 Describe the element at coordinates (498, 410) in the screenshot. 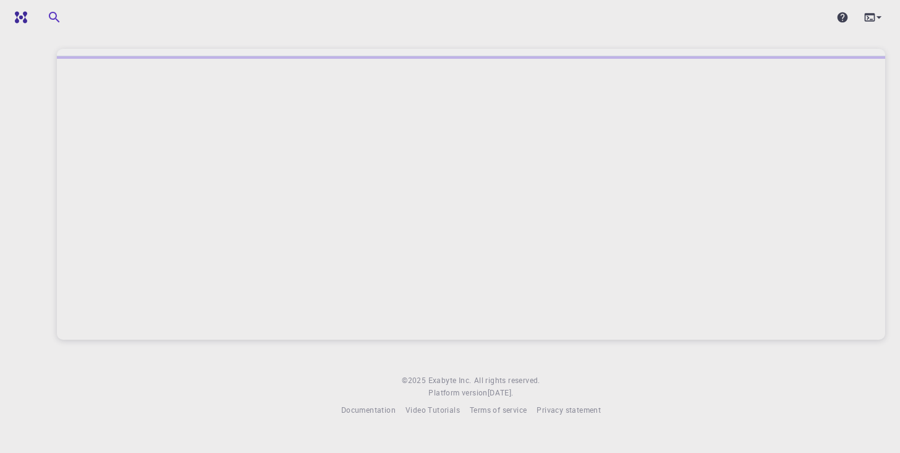

I see `a: Terms of service` at that location.